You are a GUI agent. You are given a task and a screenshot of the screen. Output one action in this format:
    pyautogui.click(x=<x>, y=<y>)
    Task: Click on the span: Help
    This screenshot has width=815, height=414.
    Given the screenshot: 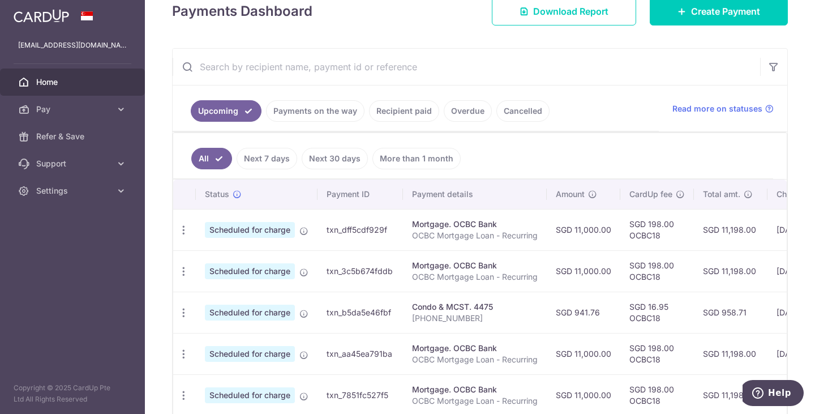 What is the action you would take?
    pyautogui.click(x=37, y=13)
    